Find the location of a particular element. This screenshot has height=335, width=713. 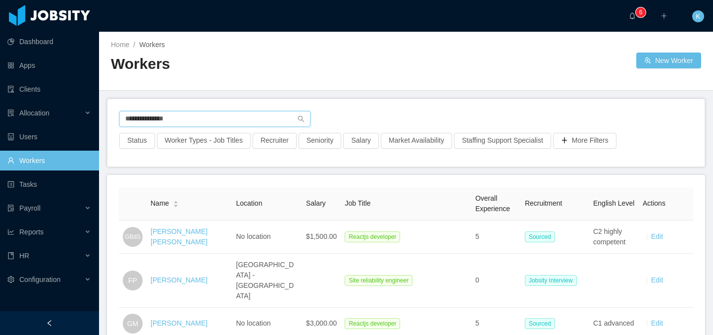

button: Status is located at coordinates (137, 141).